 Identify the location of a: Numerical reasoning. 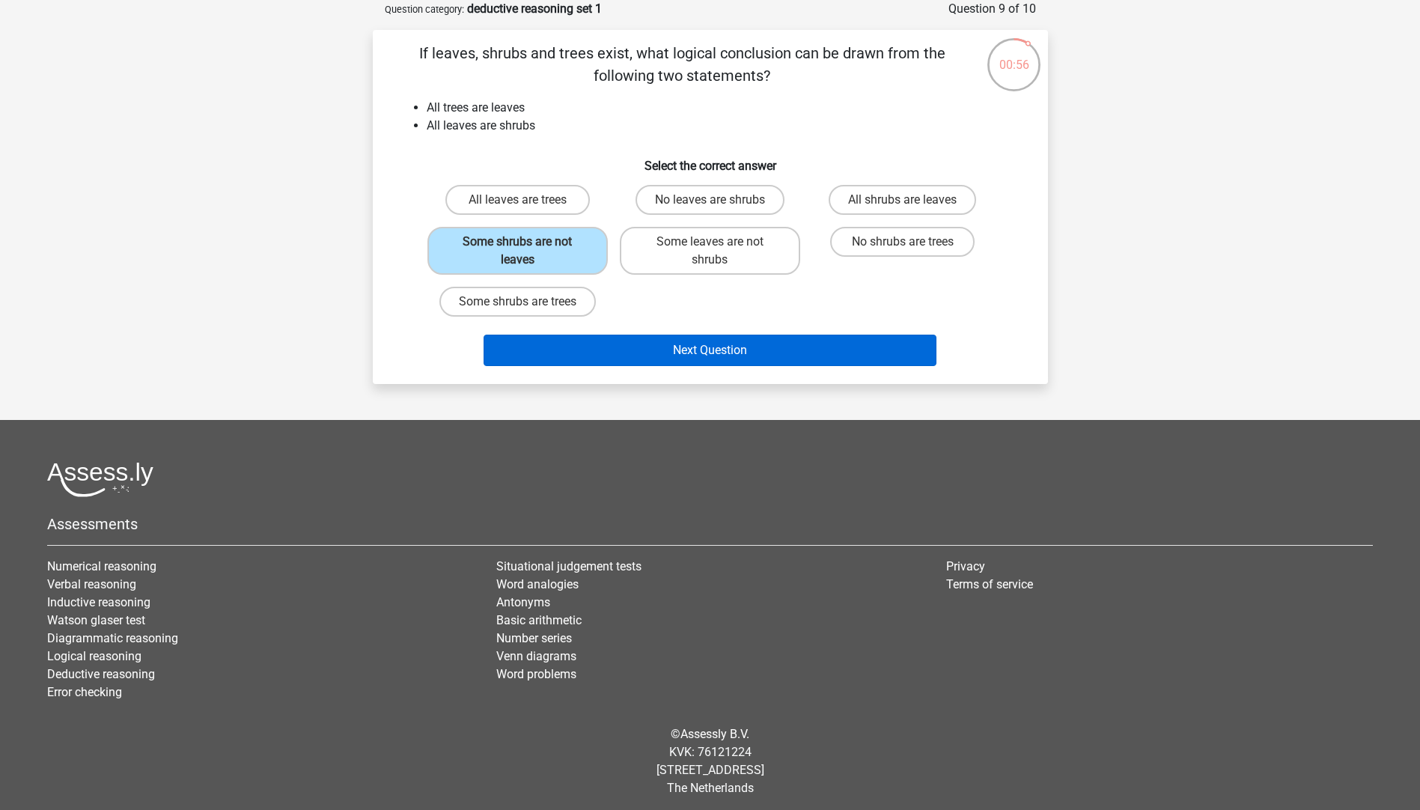
(102, 566).